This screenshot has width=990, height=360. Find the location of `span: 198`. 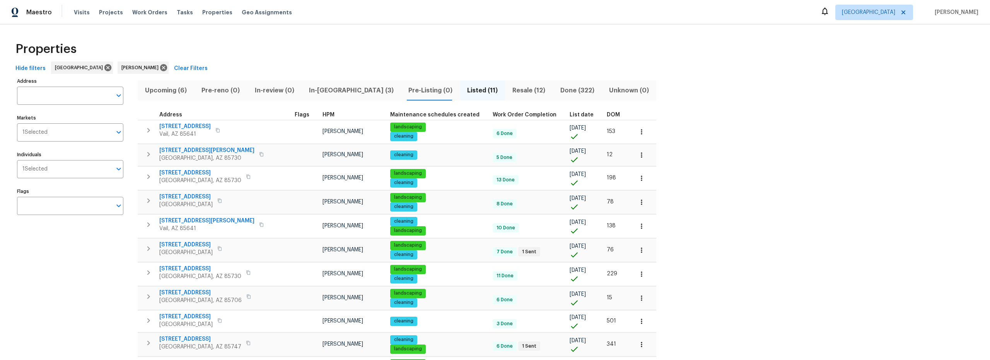

span: 198 is located at coordinates (611, 178).